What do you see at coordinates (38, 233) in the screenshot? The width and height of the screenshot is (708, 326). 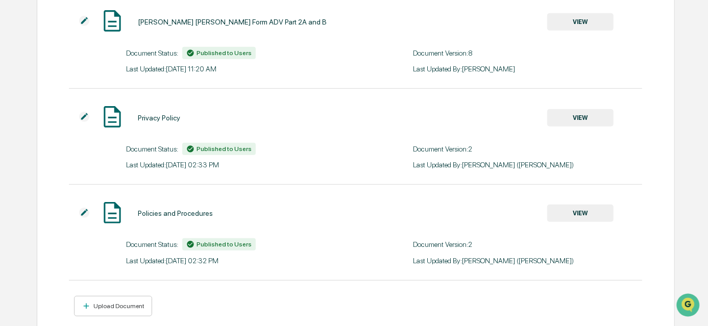 I see `a: 🖐️Preclearance` at bounding box center [38, 233].